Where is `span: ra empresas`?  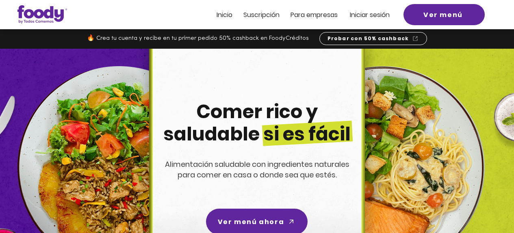 span: ra empresas is located at coordinates (318, 15).